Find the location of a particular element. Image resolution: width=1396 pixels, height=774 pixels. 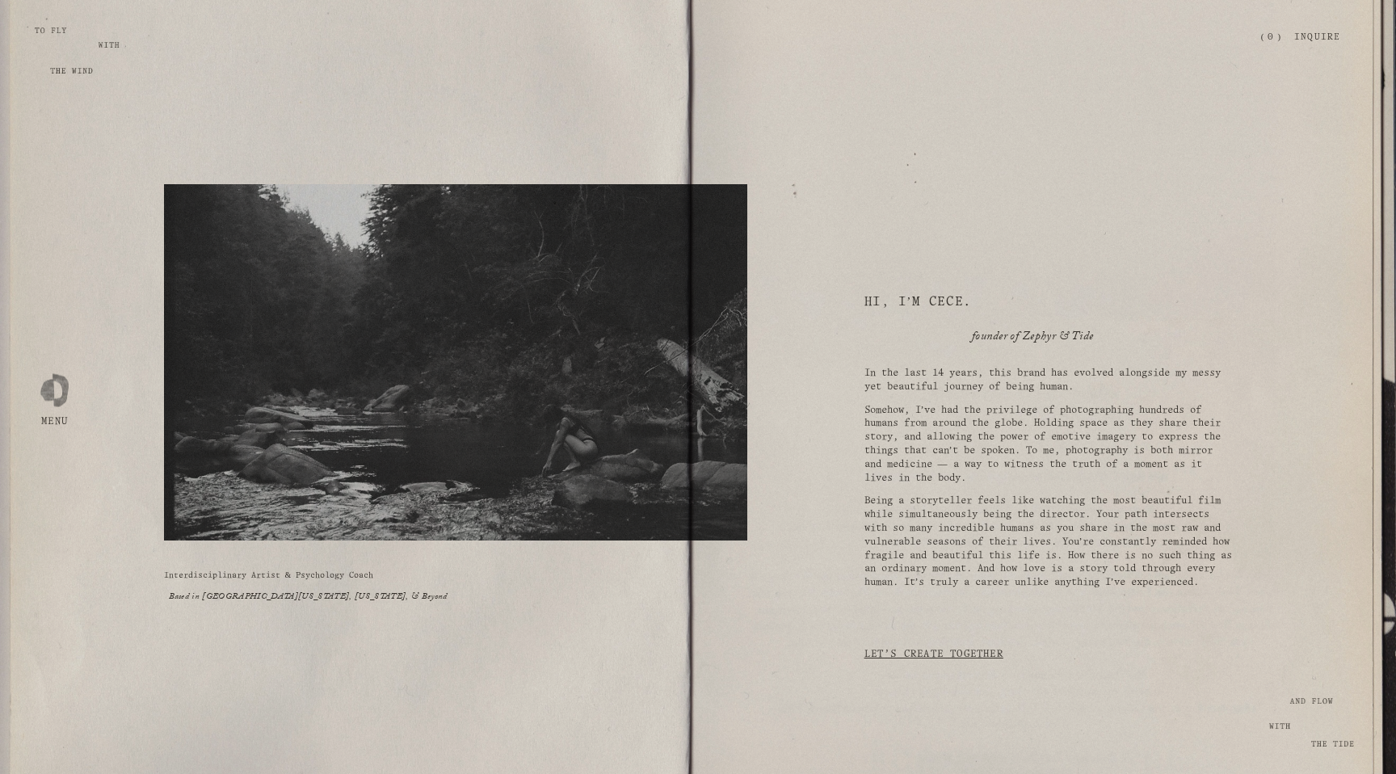

em: founder of Zephyr & Tide is located at coordinates (1033, 338).